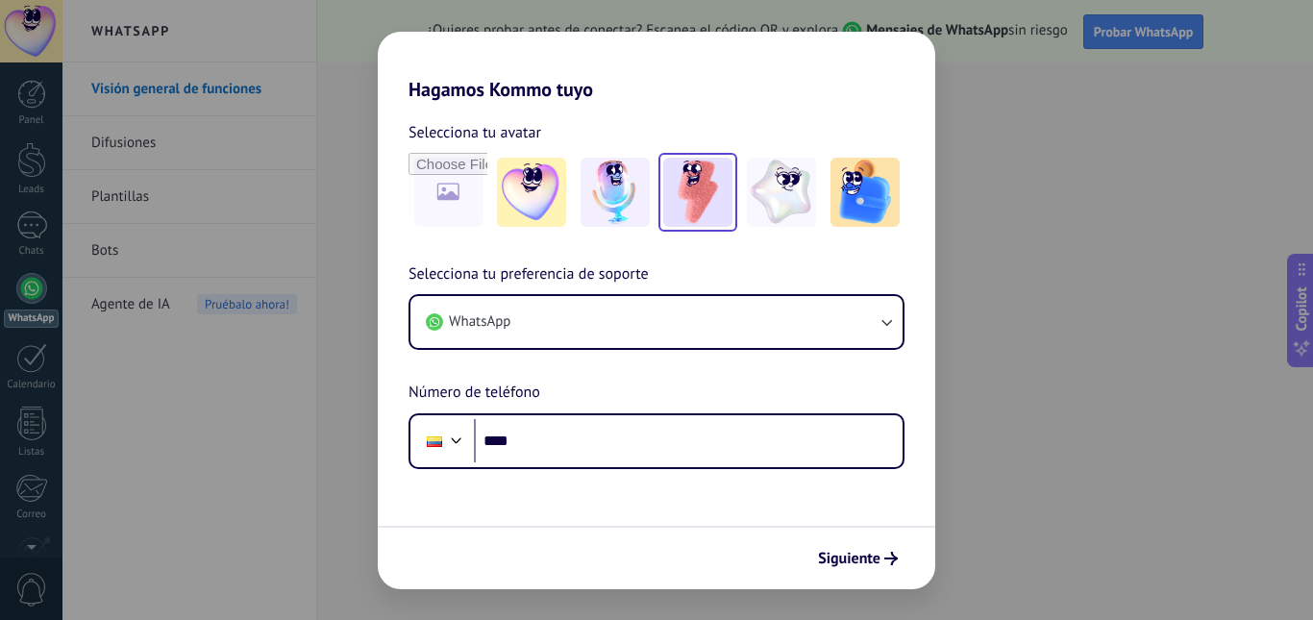  I want to click on span: WhatsApp, so click(480, 322).